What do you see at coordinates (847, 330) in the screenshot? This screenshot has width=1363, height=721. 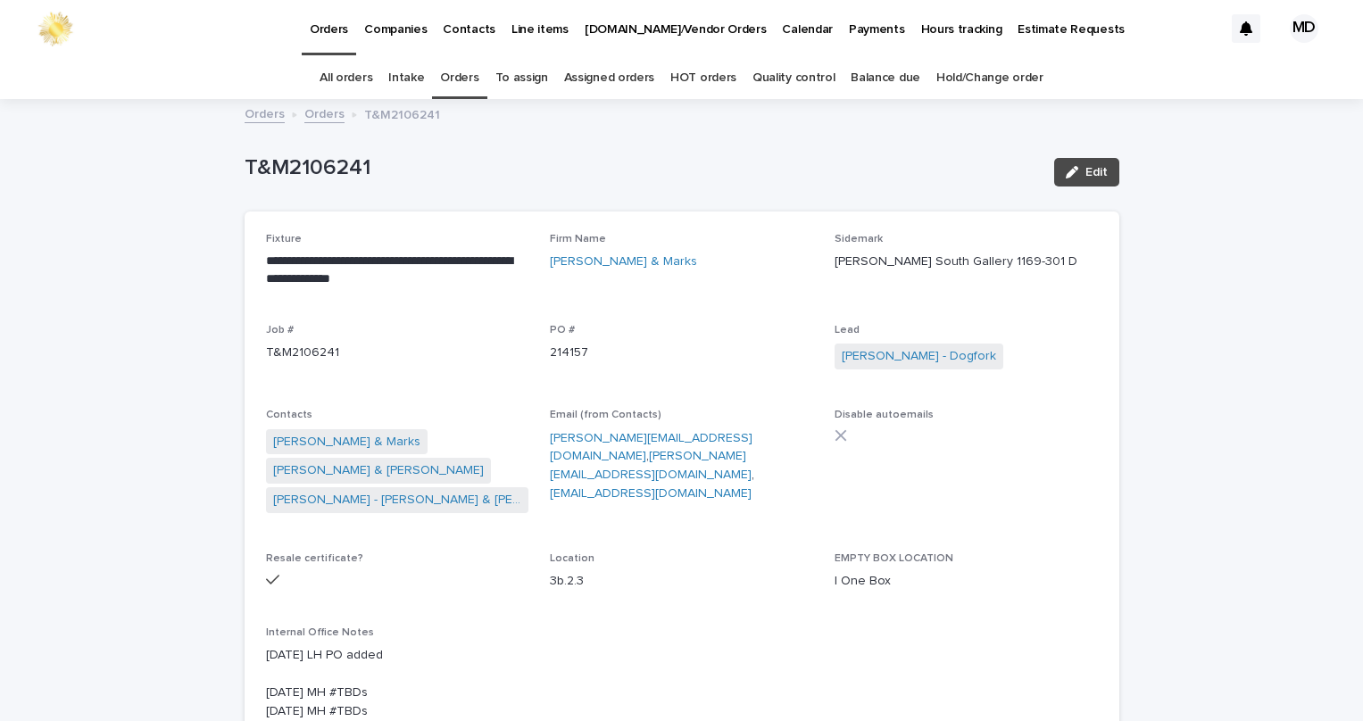 I see `span: Lead` at bounding box center [847, 330].